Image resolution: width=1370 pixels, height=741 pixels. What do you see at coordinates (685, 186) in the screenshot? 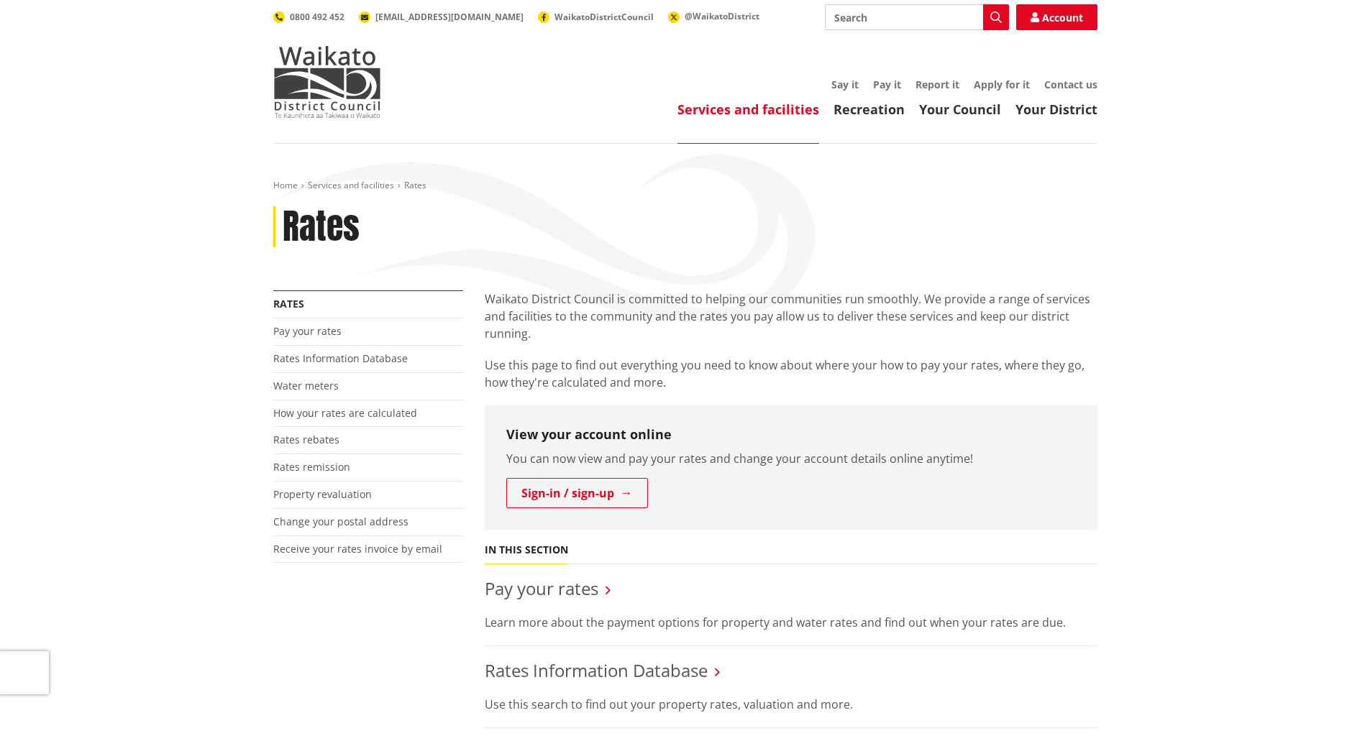
I see `nav: breadcrumb` at bounding box center [685, 186].